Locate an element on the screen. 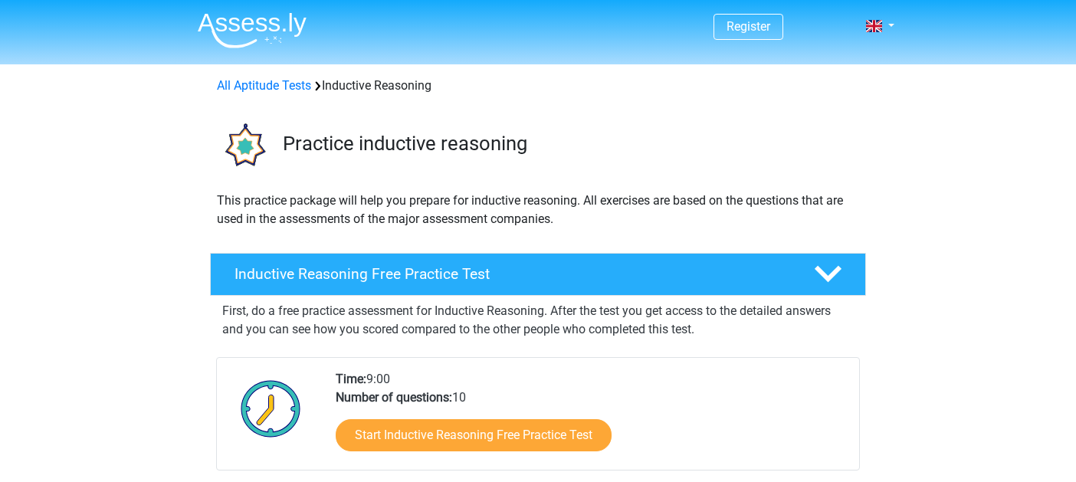  b: Number of questions: is located at coordinates (394, 397).